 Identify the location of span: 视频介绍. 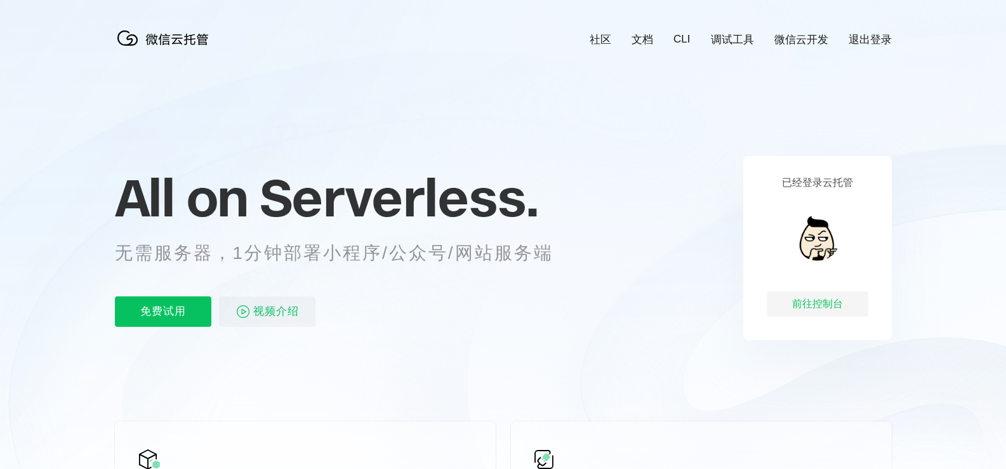
(276, 312).